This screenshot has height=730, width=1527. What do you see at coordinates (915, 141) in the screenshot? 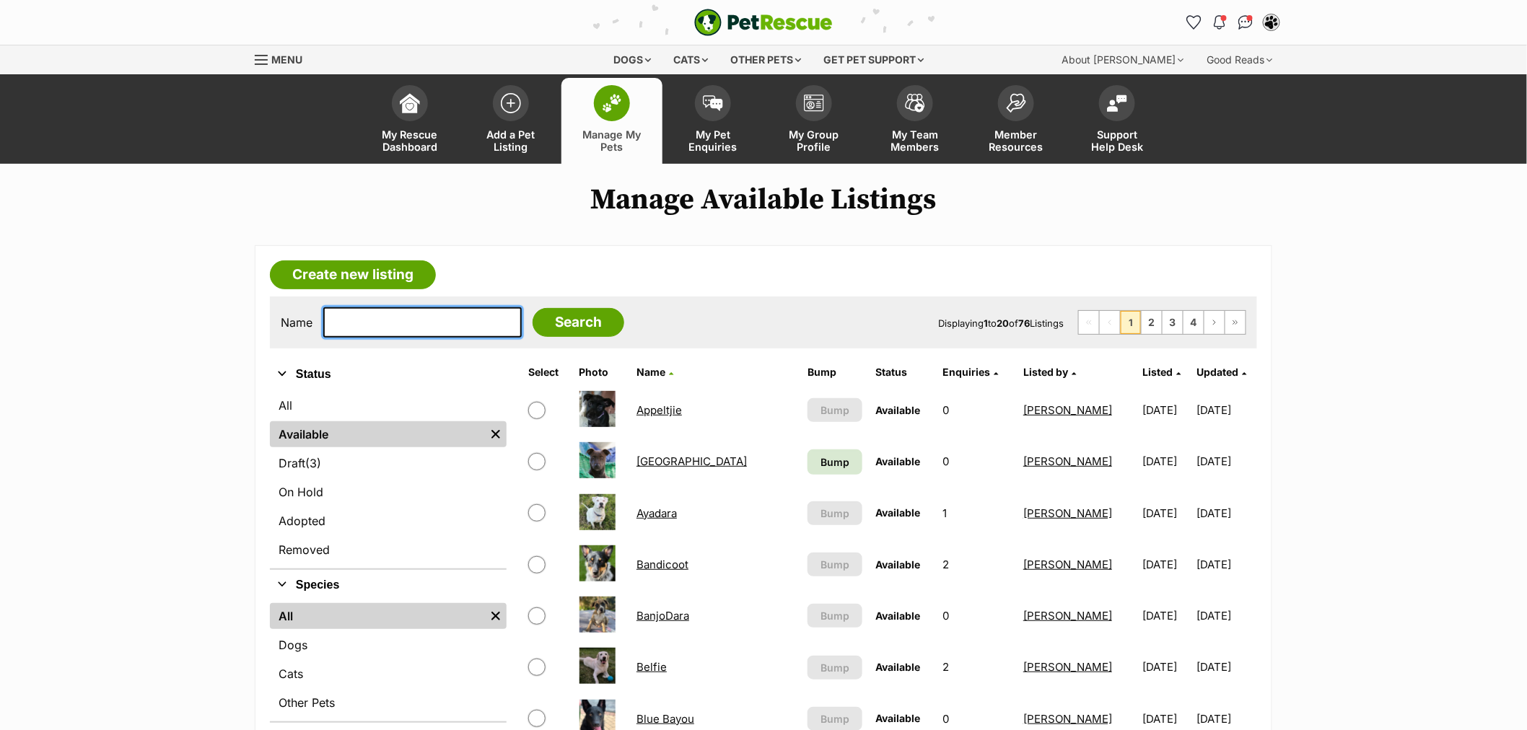
I see `span: My Team Members` at bounding box center [915, 141].